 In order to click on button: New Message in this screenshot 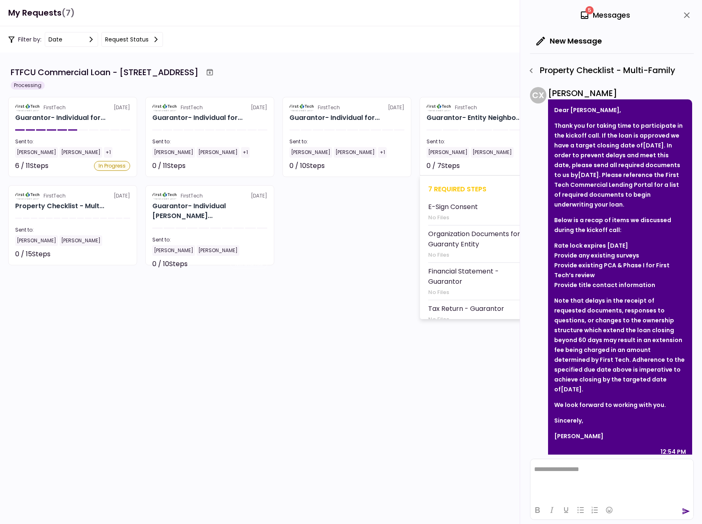, I will do `click(569, 41)`.